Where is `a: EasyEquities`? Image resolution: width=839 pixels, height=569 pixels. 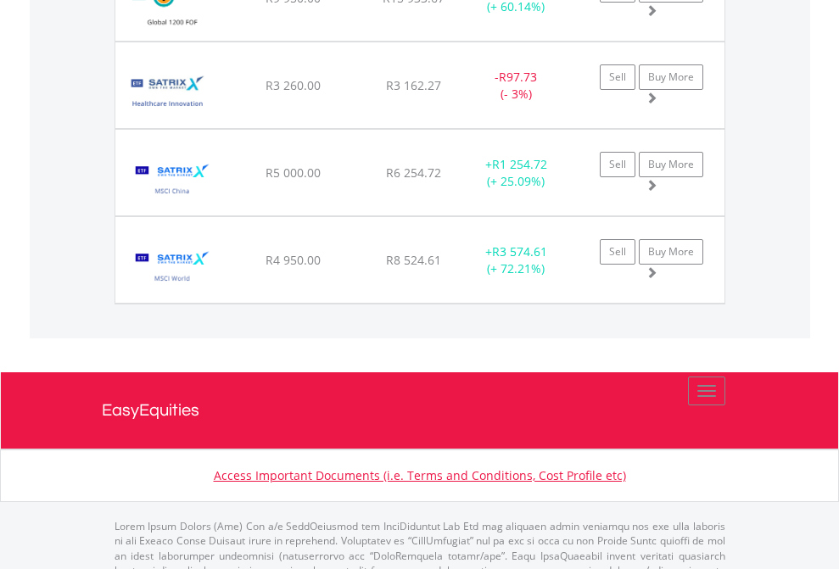
a: EasyEquities is located at coordinates (420, 410).